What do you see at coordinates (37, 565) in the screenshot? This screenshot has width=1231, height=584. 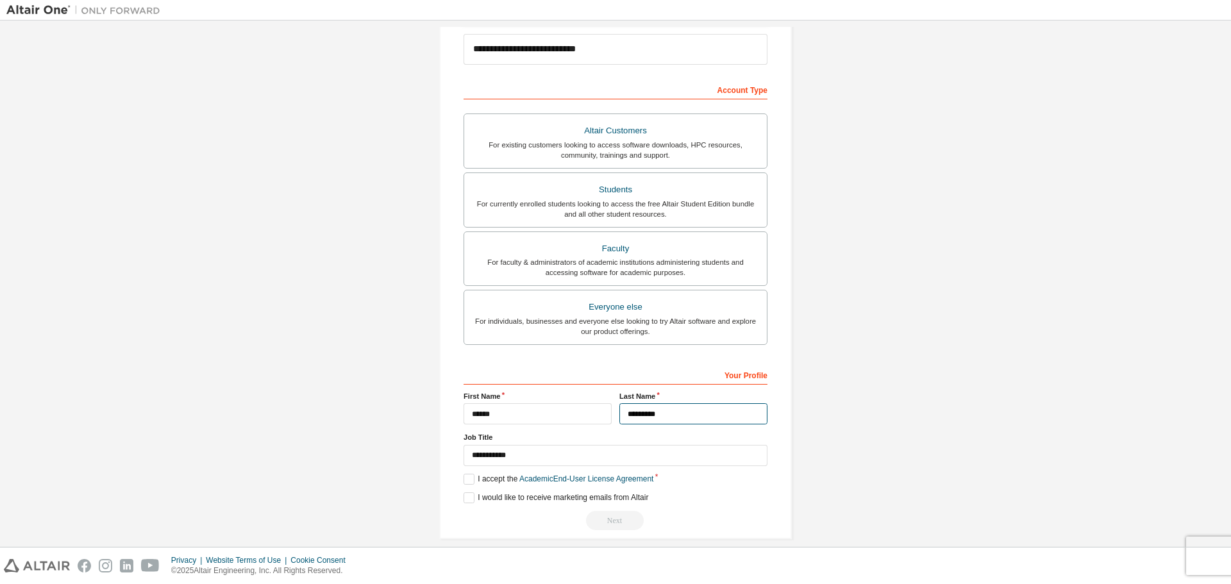 I see `img: altair_logo.svg` at bounding box center [37, 565].